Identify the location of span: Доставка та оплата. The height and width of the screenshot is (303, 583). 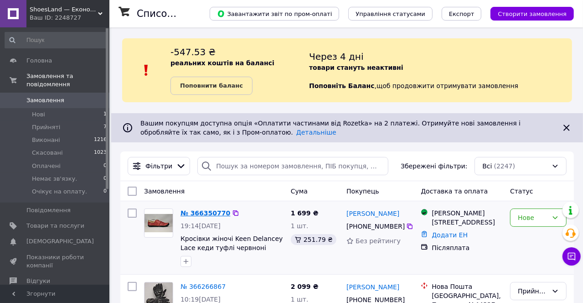
(454, 191).